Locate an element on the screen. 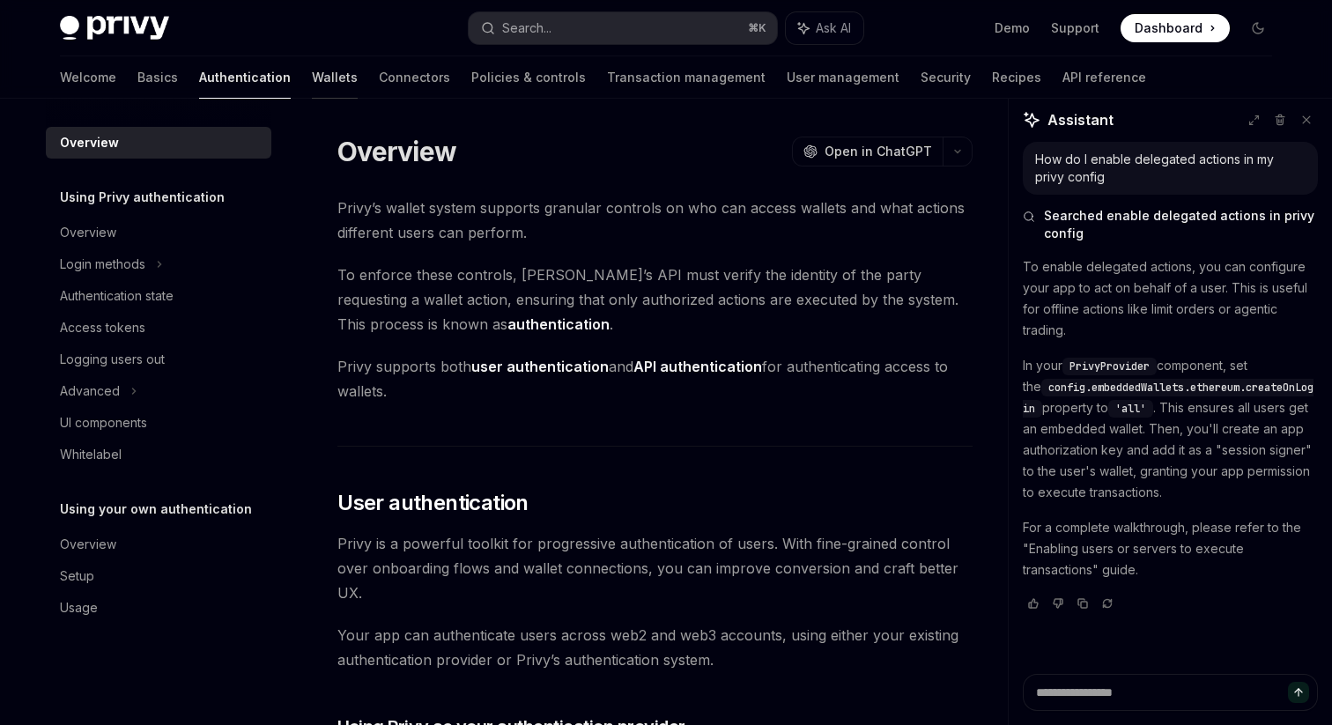 This screenshot has height=725, width=1332. a: Wallets is located at coordinates (335, 78).